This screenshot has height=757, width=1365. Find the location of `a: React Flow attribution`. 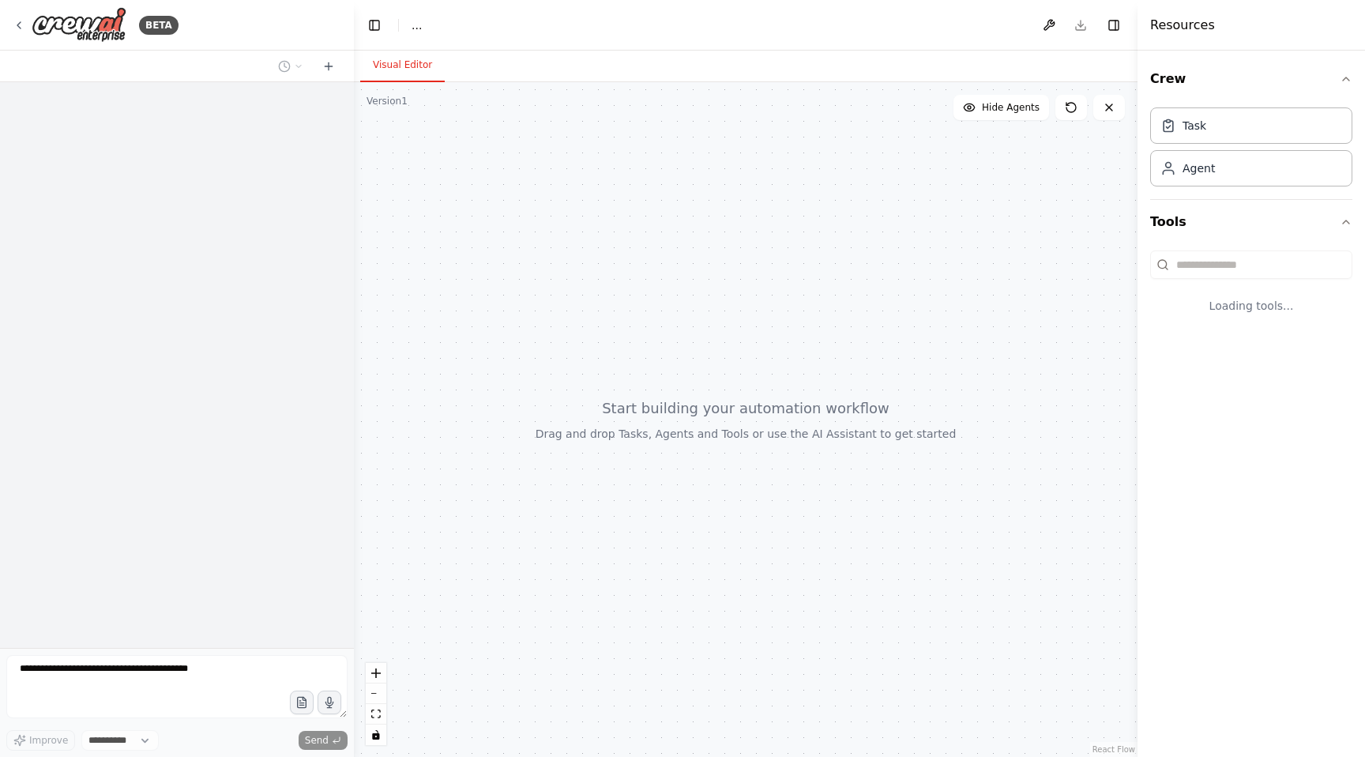

a: React Flow attribution is located at coordinates (1114, 749).